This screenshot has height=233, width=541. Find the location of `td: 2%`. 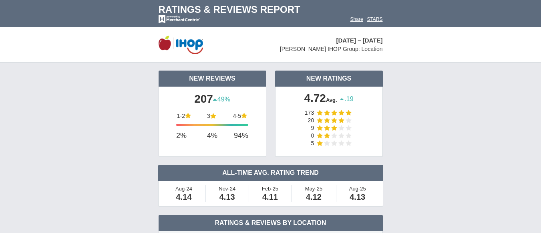

td: 2% is located at coordinates (190, 136).